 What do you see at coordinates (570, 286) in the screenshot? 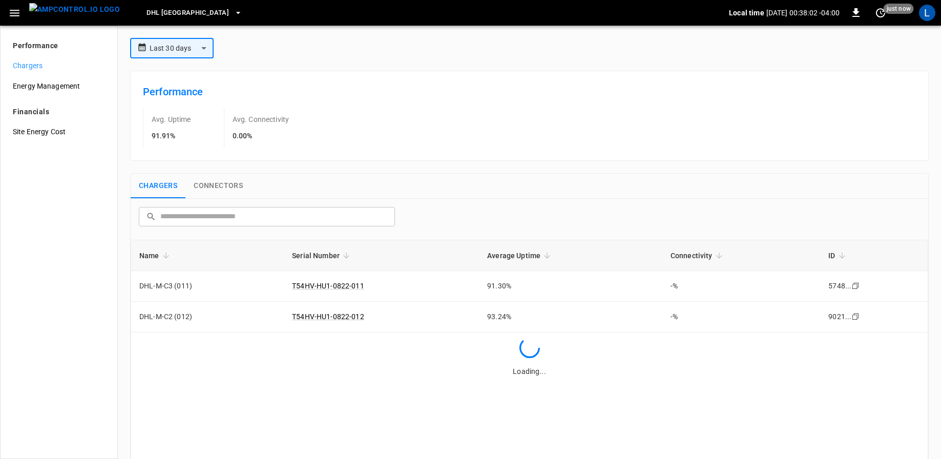
I see `td: 91.30%` at bounding box center [570, 286].